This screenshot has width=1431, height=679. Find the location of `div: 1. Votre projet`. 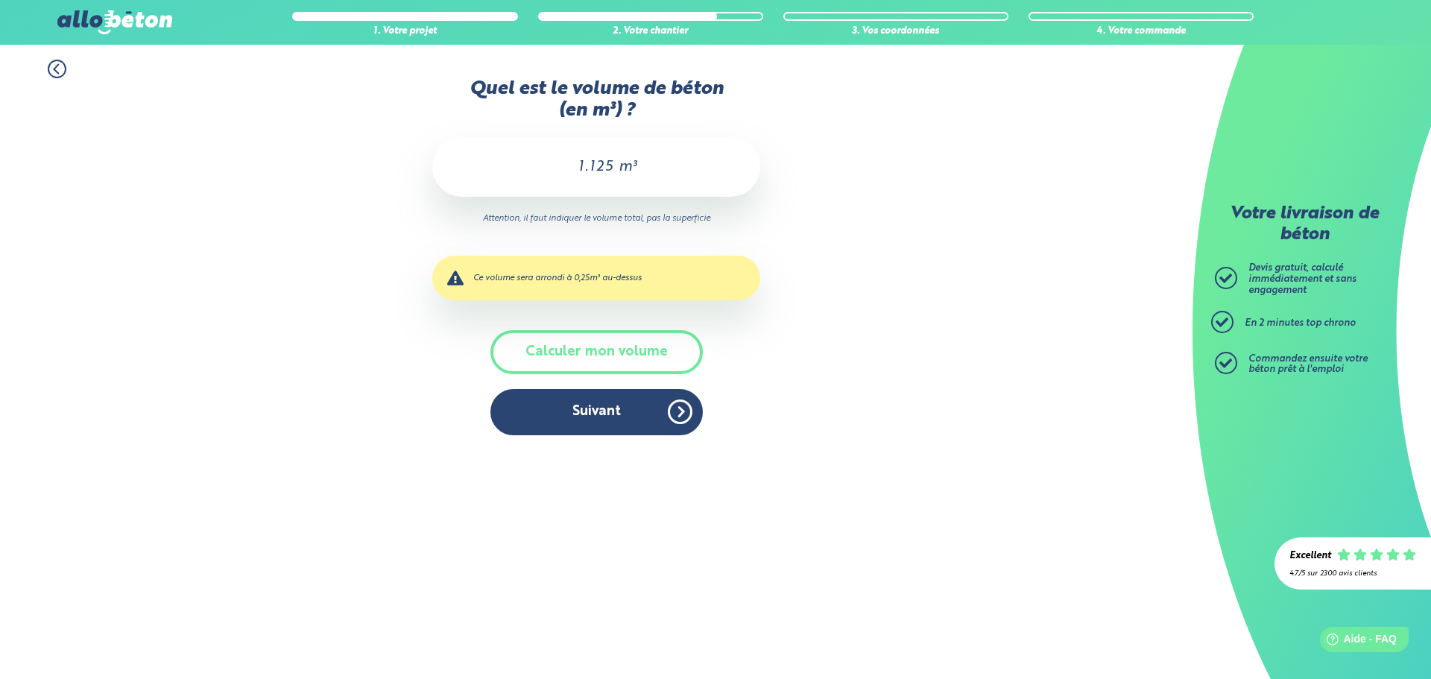

div: 1. Votre projet is located at coordinates (405, 31).